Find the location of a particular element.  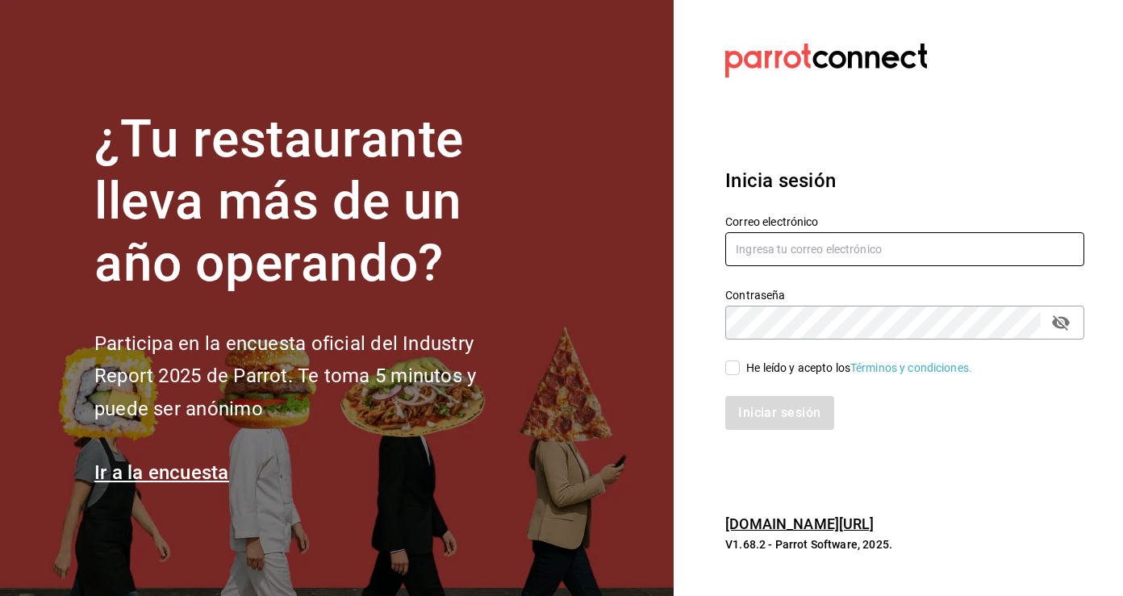

h2: Participa en la encuesta oficial del Industry Report 2025 de Parrot. Te toma 5 minutos y puede se... is located at coordinates (312, 377).